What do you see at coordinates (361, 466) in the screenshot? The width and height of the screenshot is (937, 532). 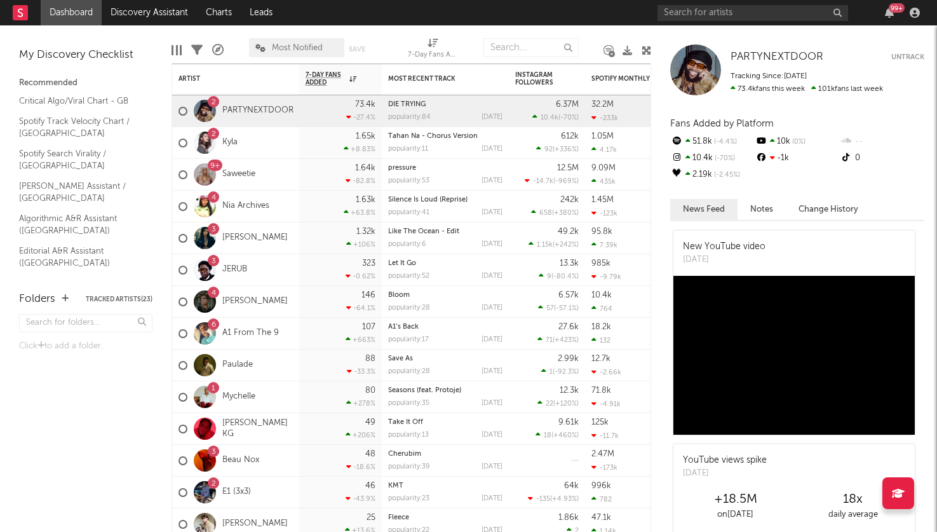 I see `div: -18.6 %` at bounding box center [361, 466].